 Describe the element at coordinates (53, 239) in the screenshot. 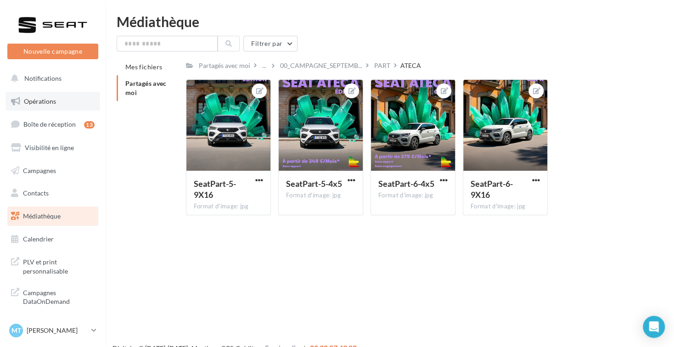

I see `a: Calendrier` at that location.